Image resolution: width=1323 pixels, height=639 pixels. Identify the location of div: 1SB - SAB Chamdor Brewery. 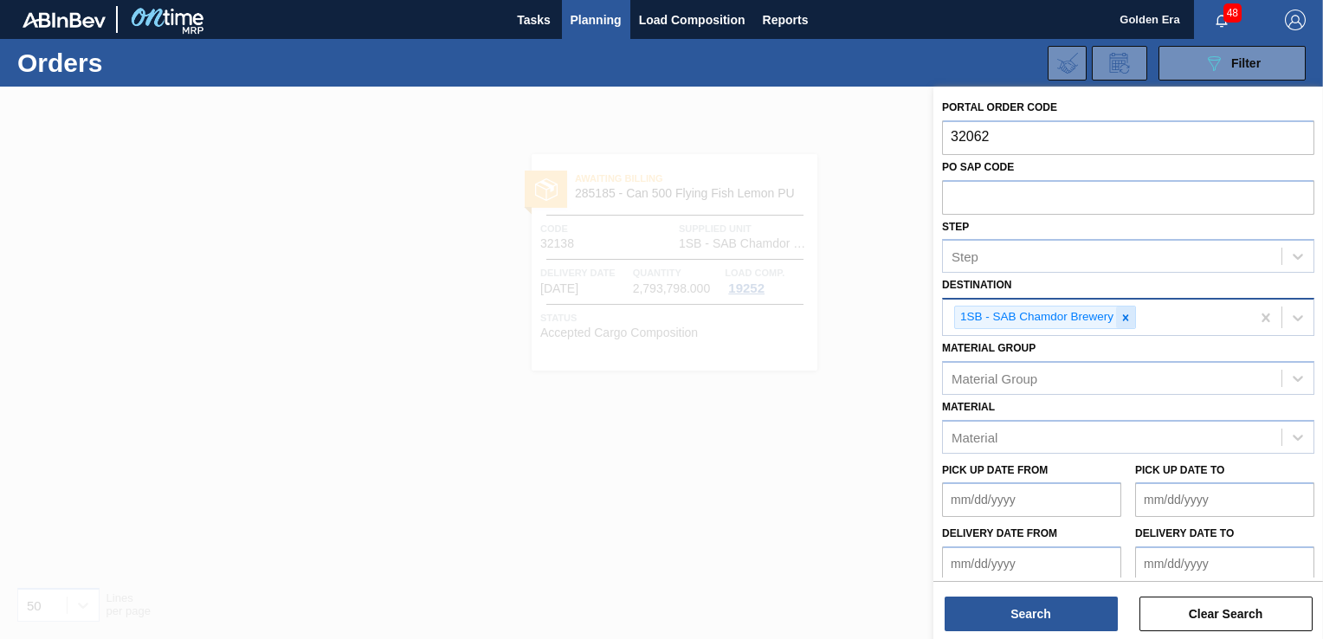
(1036, 317).